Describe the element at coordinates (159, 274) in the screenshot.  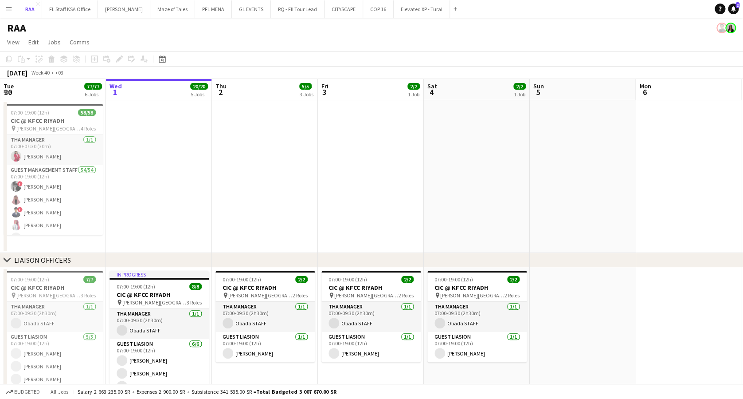
I see `div: In progress` at that location.